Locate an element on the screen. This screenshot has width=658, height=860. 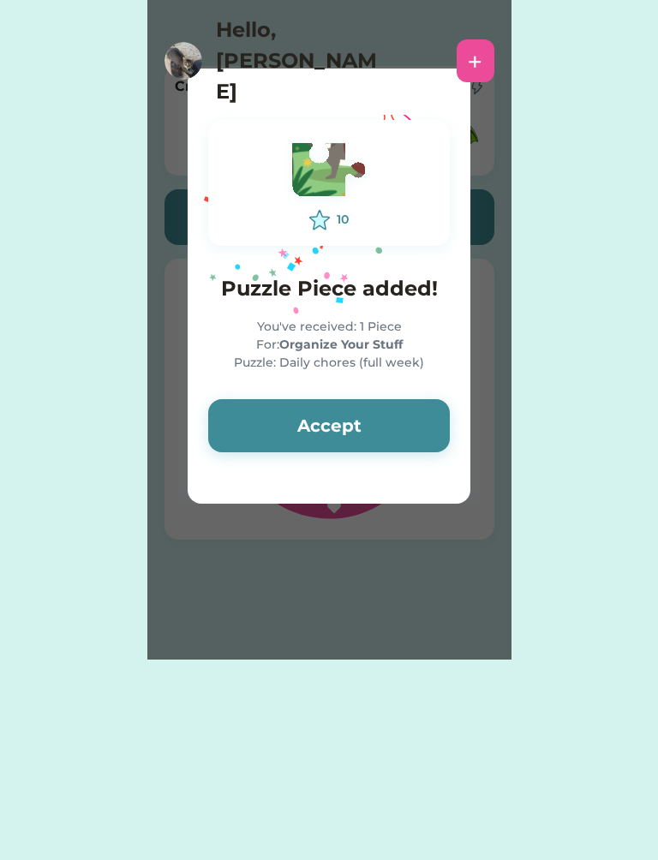
img: Vector.svg is located at coordinates (329, 172).